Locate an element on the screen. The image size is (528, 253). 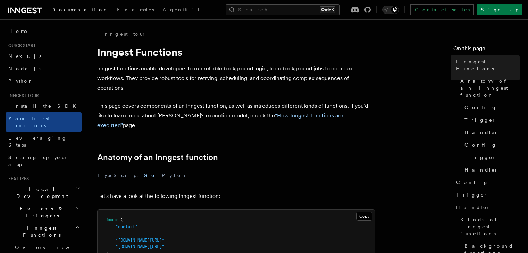
kbd: Ctrl+K is located at coordinates (327, 10).